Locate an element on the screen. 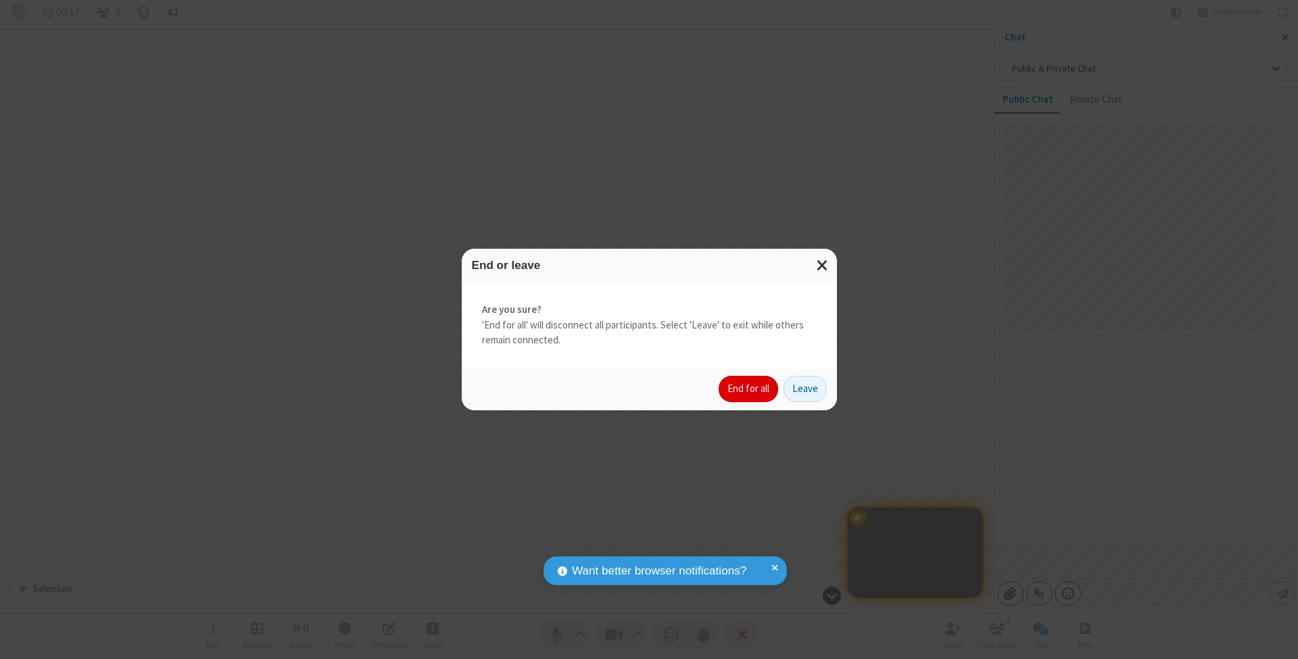  h3: End or leave is located at coordinates (649, 265).